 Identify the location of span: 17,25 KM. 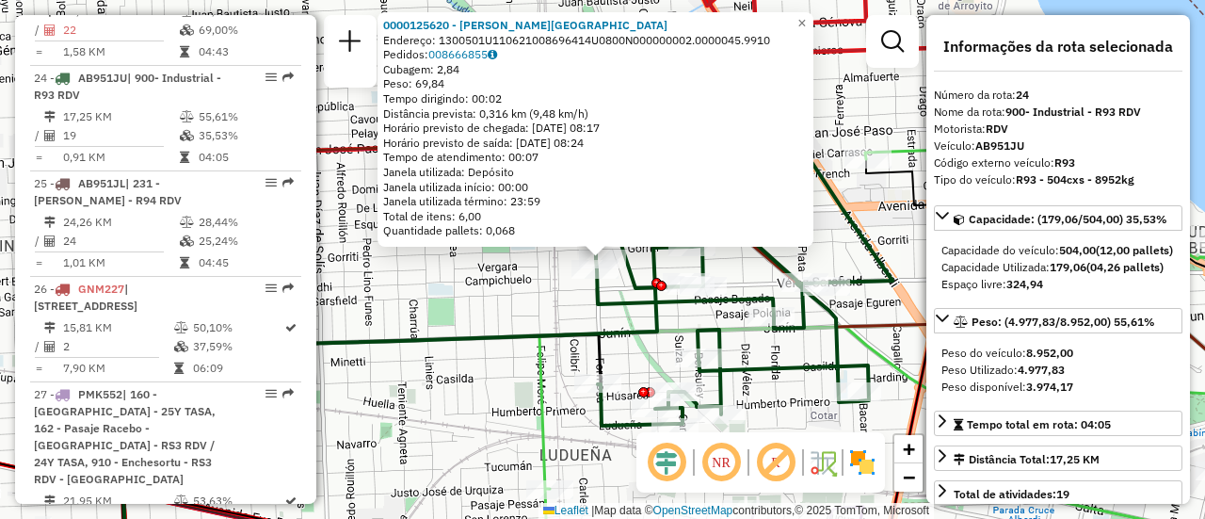
(1075, 459).